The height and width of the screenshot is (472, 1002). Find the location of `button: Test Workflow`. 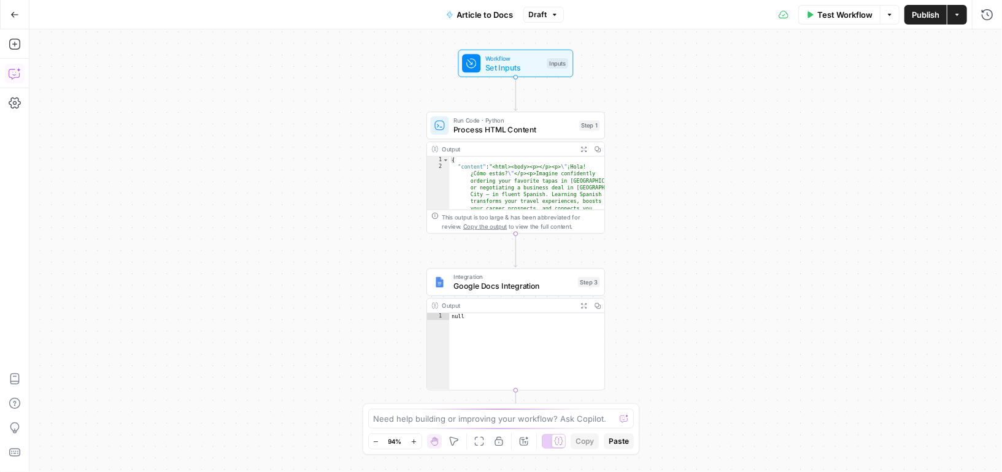

button: Test Workflow is located at coordinates (839, 15).